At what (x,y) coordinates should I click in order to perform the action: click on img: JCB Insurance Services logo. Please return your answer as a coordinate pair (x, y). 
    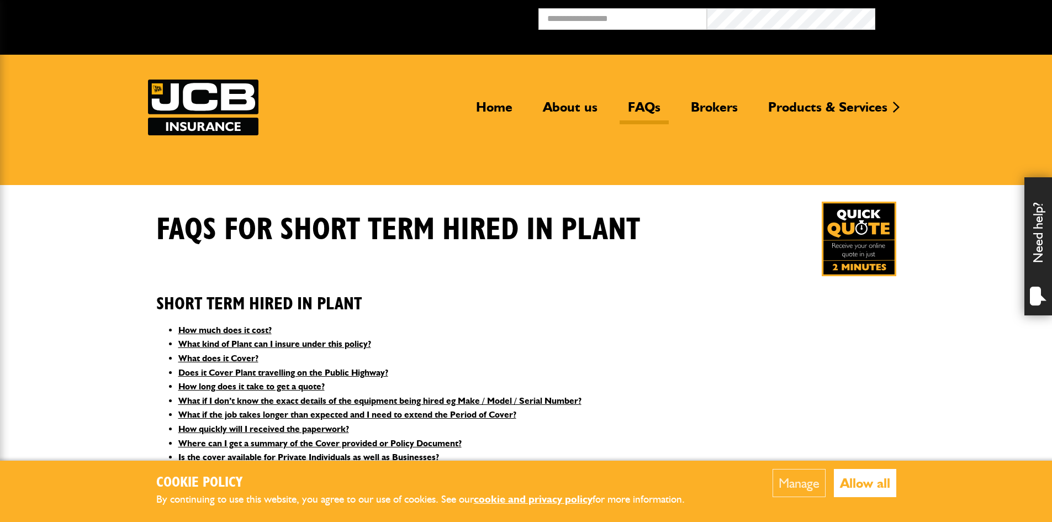
    Looking at the image, I should click on (203, 107).